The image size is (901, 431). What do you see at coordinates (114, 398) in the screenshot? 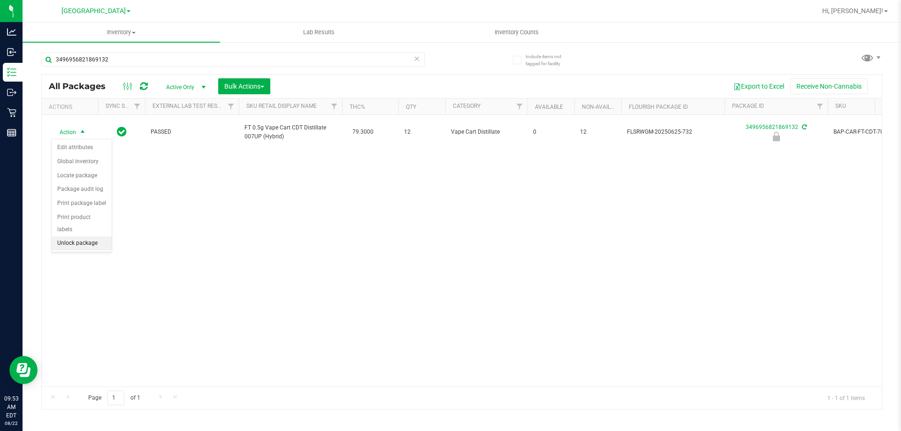
I see `span: Page of 1` at bounding box center [114, 398].